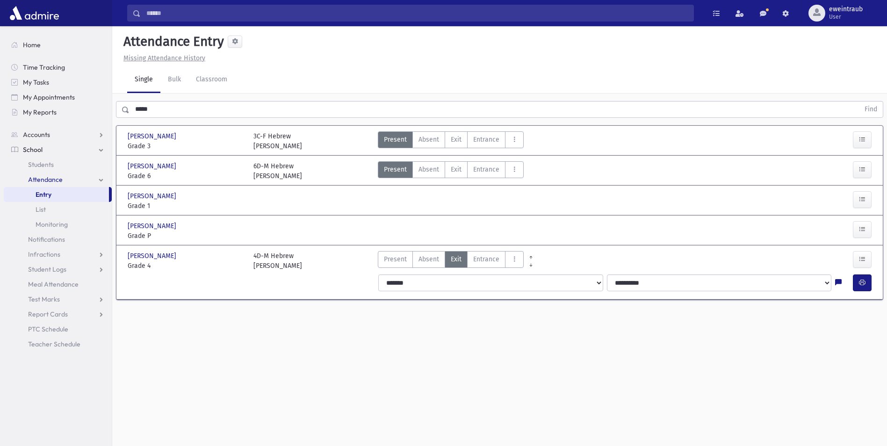 The image size is (887, 446). Describe the element at coordinates (46, 240) in the screenshot. I see `span: Notifications` at that location.